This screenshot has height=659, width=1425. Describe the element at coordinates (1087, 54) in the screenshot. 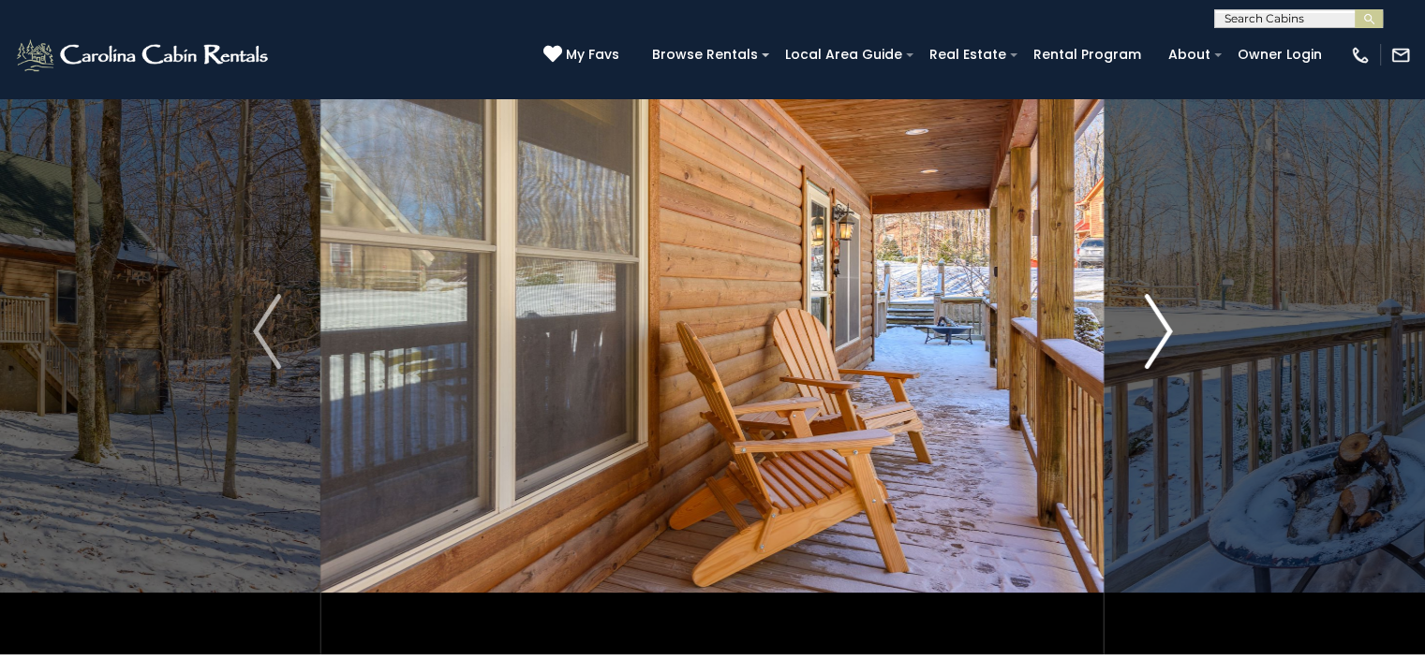

I see `a: Rental Program` at that location.